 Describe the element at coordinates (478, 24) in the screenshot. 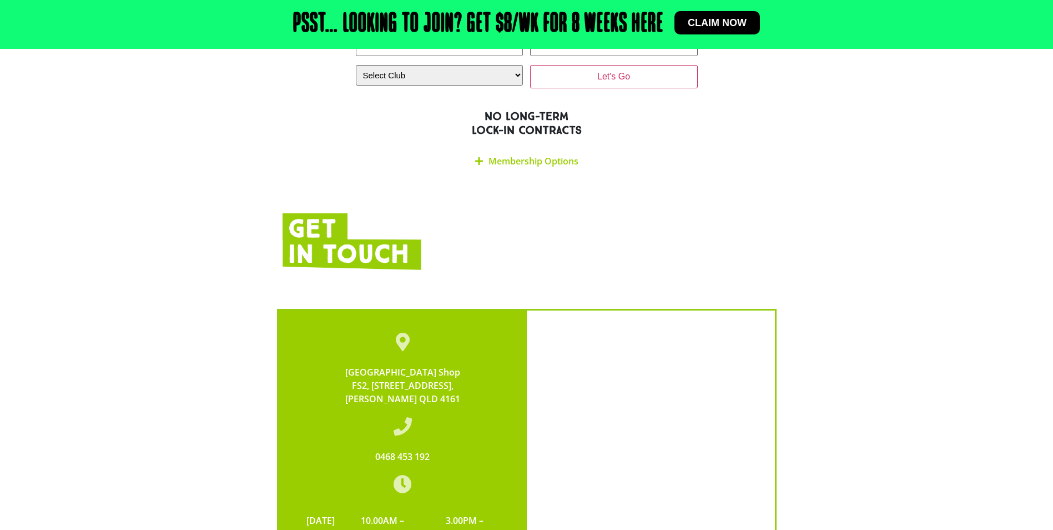

I see `h2: Psst… Looking to join? Get $8/wk for 8 weeks here` at that location.